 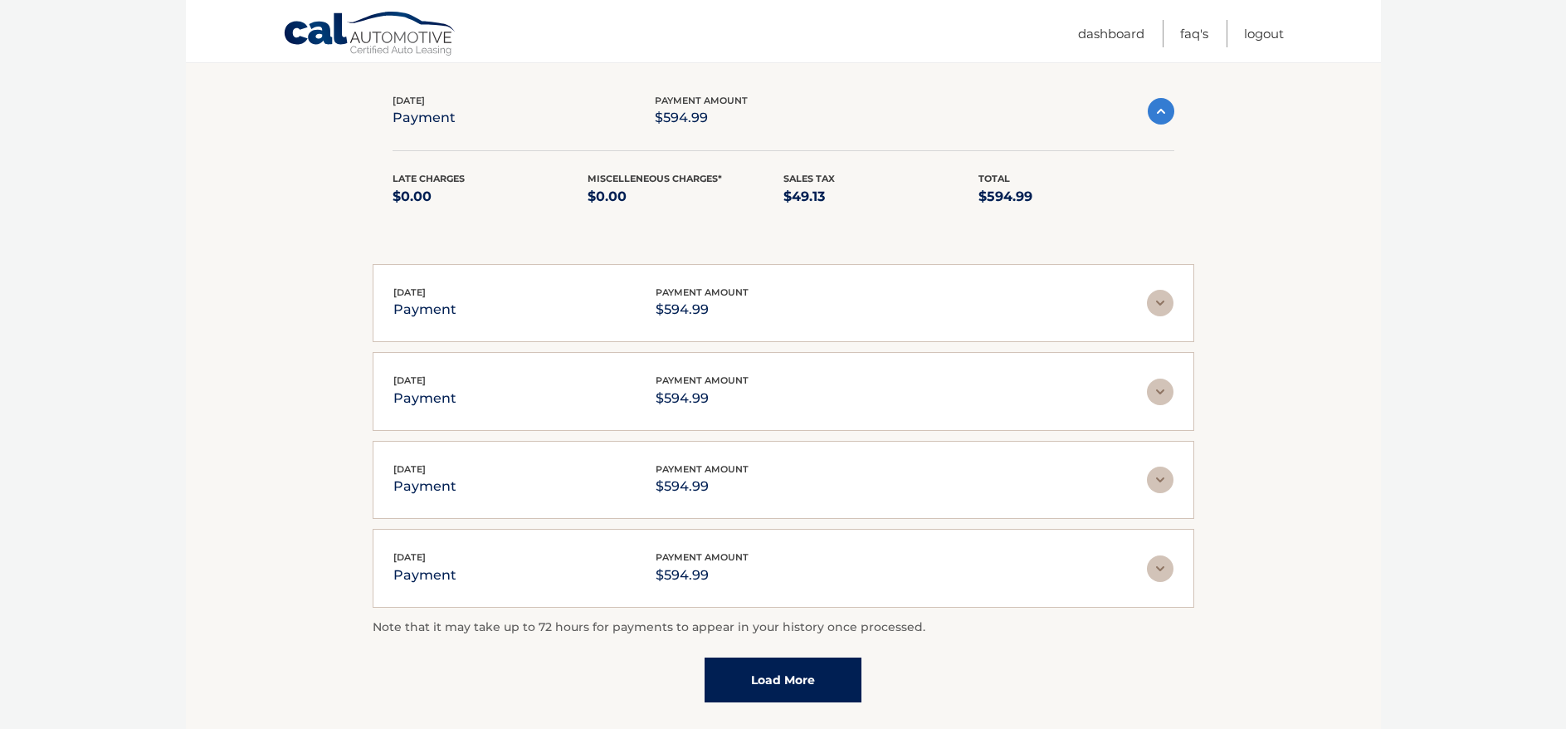 I want to click on a: Logout, so click(x=1264, y=33).